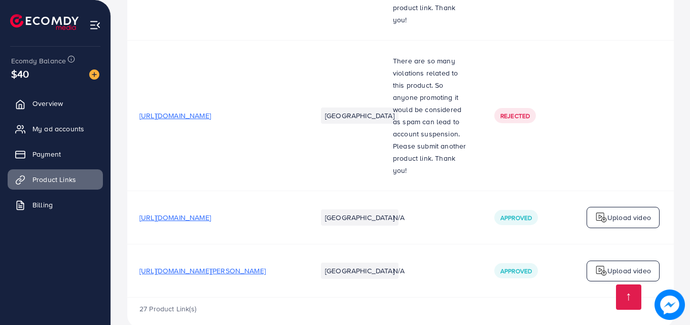 Image resolution: width=690 pixels, height=325 pixels. Describe the element at coordinates (20, 74) in the screenshot. I see `span: $40` at that location.